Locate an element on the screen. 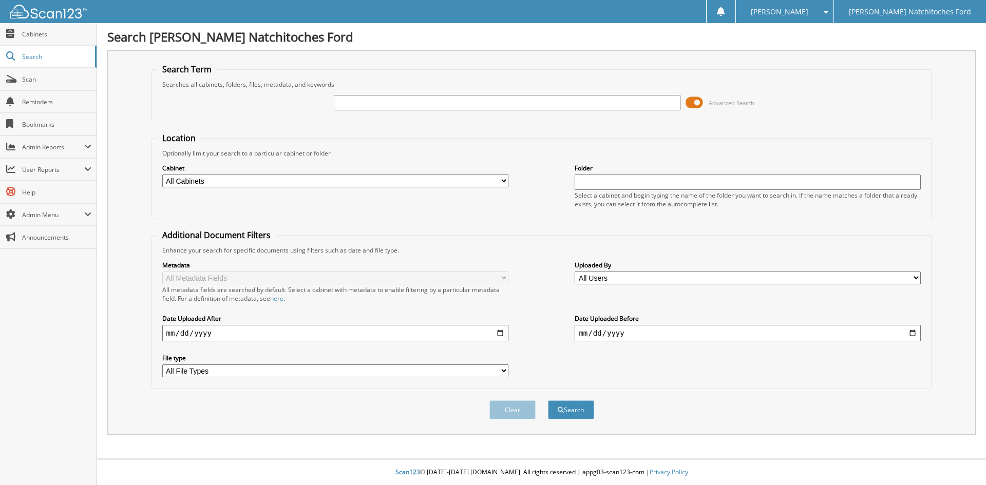  div: Searches all cabinets, folders, files, metadata, and keywords is located at coordinates (542, 84).